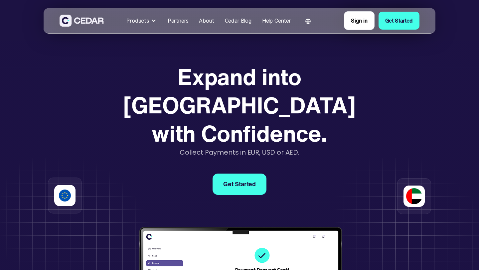  I want to click on img: world icon, so click(308, 21).